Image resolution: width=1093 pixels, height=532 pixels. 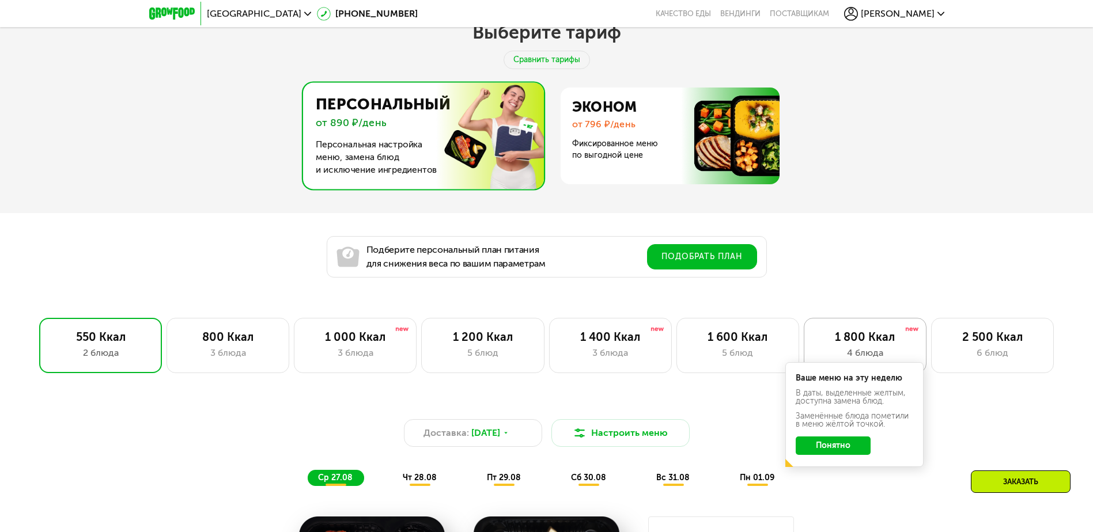 I want to click on div: поставщикам, so click(x=799, y=14).